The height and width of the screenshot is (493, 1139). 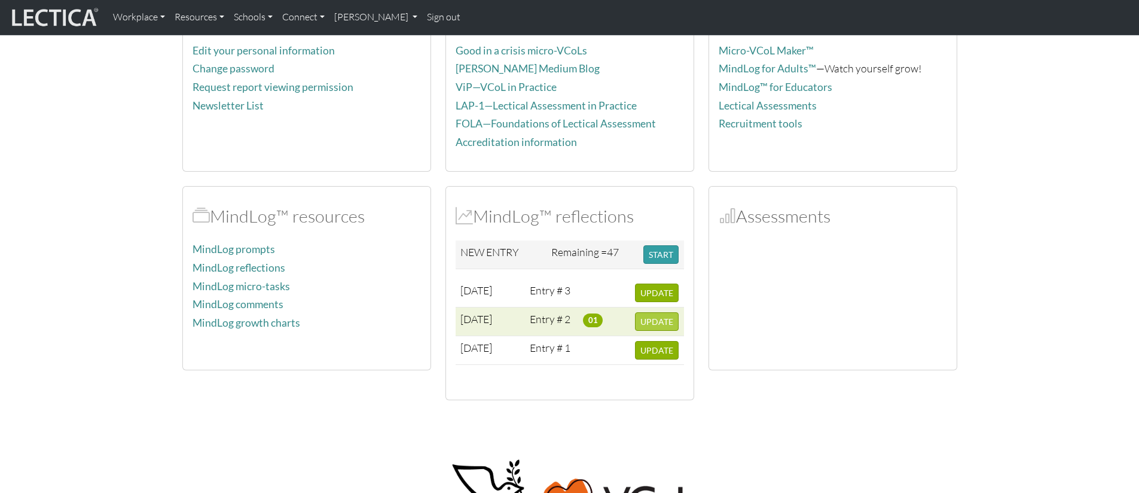 What do you see at coordinates (833, 68) in the screenshot?
I see `p: —Watch yourself grow!` at bounding box center [833, 68].